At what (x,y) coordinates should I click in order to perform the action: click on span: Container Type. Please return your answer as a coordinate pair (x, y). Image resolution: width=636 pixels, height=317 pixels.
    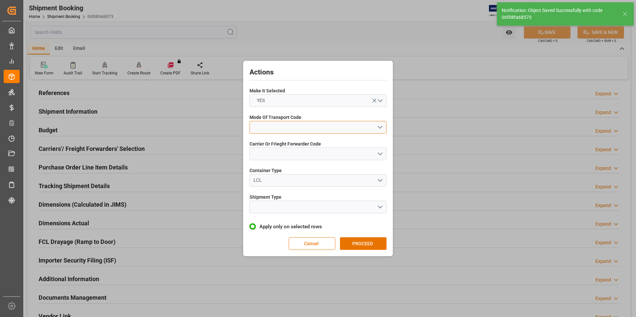
    Looking at the image, I should click on (265, 171).